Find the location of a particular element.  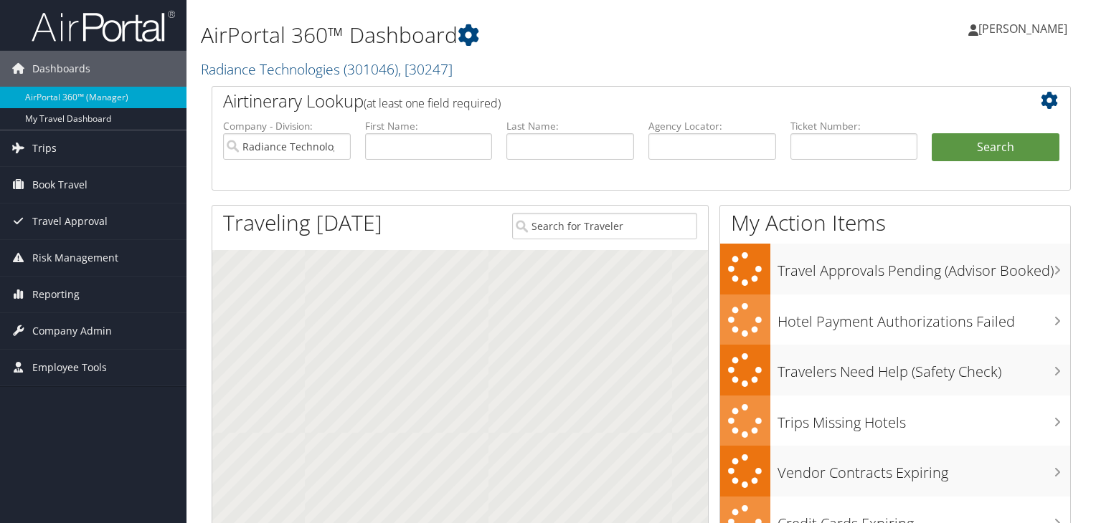

h2: Airtinerary Lookup is located at coordinates (605, 101).